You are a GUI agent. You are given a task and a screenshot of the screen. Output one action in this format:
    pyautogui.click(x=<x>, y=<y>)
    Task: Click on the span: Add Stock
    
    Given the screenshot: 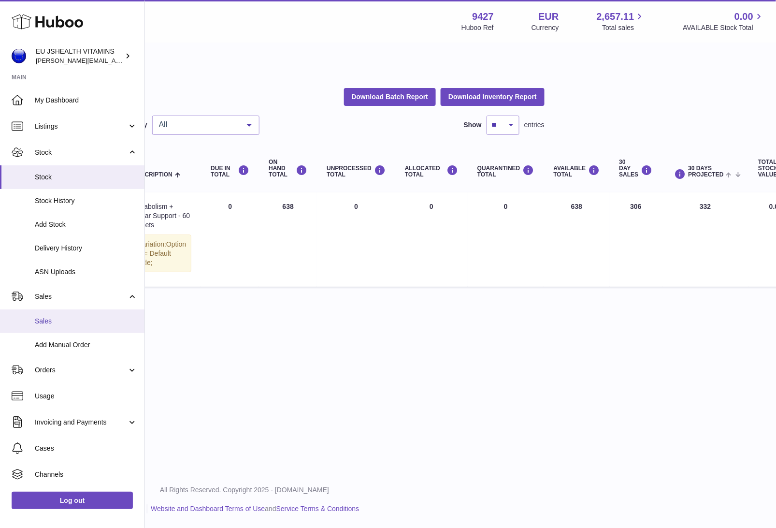 What is the action you would take?
    pyautogui.click(x=86, y=224)
    